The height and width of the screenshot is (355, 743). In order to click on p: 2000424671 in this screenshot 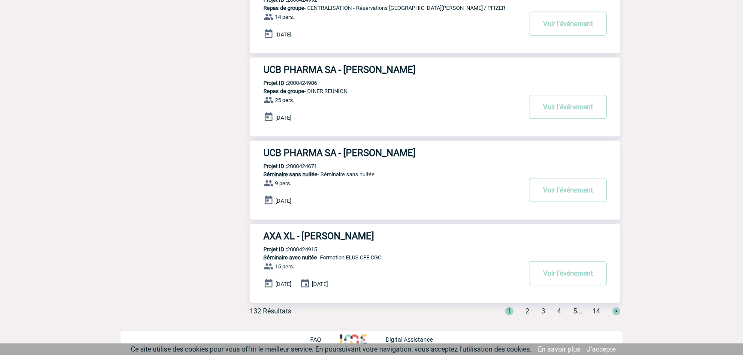, I will do `click(283, 166)`.